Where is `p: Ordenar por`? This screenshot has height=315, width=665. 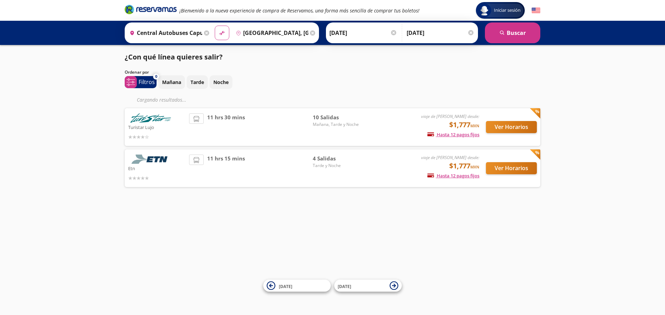 p: Ordenar por is located at coordinates (137, 72).